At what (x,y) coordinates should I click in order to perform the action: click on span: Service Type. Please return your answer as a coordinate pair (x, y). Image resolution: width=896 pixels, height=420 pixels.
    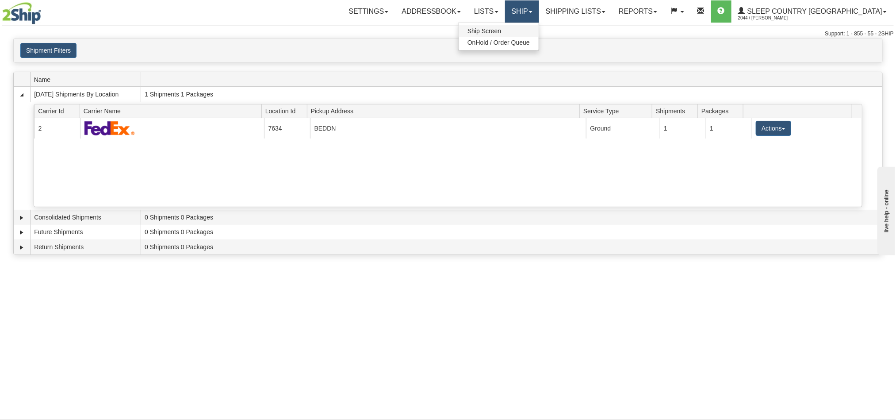
    Looking at the image, I should click on (618, 111).